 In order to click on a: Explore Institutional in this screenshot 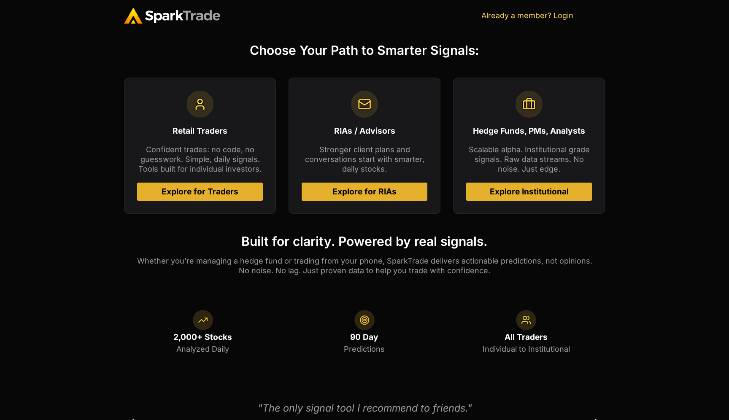, I will do `click(529, 192)`.